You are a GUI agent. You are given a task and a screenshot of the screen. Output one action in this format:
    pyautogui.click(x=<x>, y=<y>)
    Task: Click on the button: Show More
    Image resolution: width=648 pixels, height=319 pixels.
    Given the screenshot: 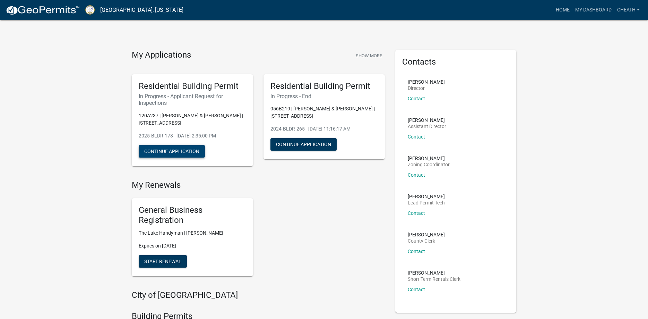 What is the action you would take?
    pyautogui.click(x=369, y=55)
    